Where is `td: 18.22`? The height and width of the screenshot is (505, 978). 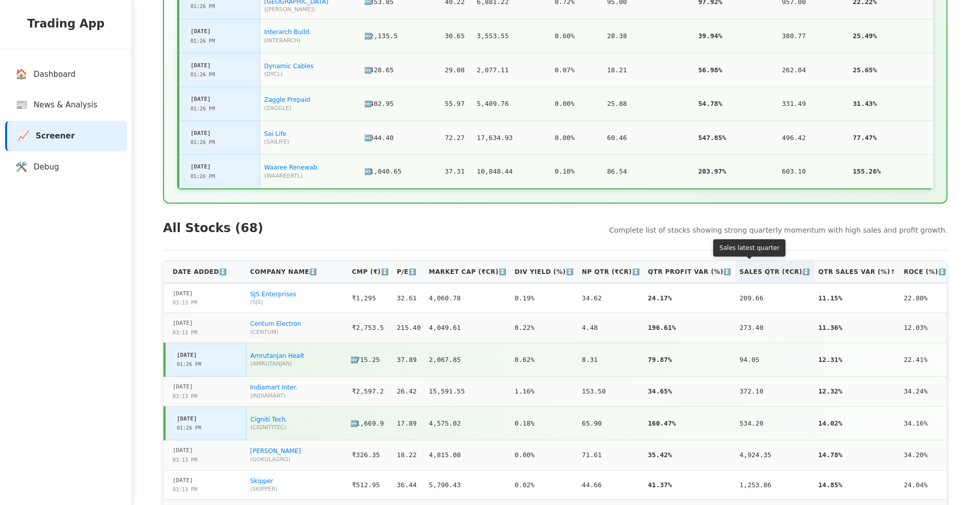
td: 18.22 is located at coordinates (409, 455).